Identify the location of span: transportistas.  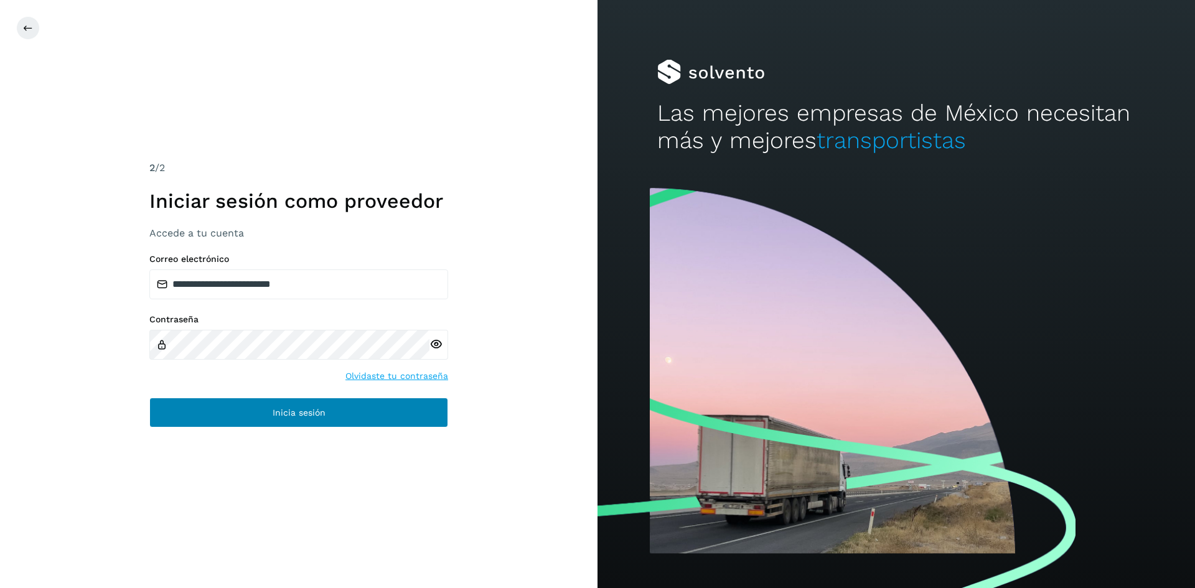
(891, 140).